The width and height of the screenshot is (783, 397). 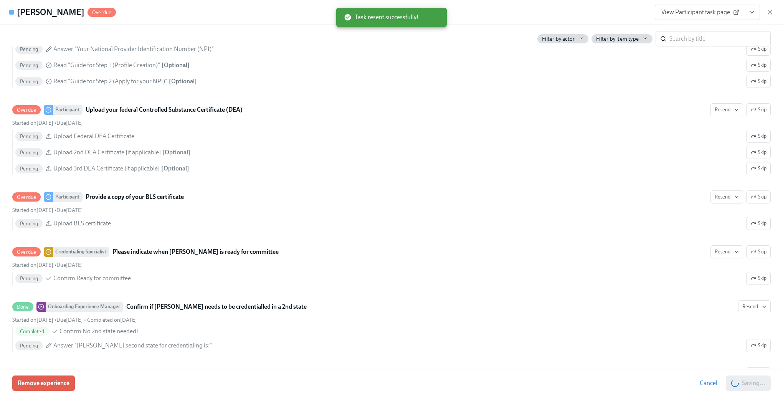 I want to click on input: Search by title, so click(x=720, y=39).